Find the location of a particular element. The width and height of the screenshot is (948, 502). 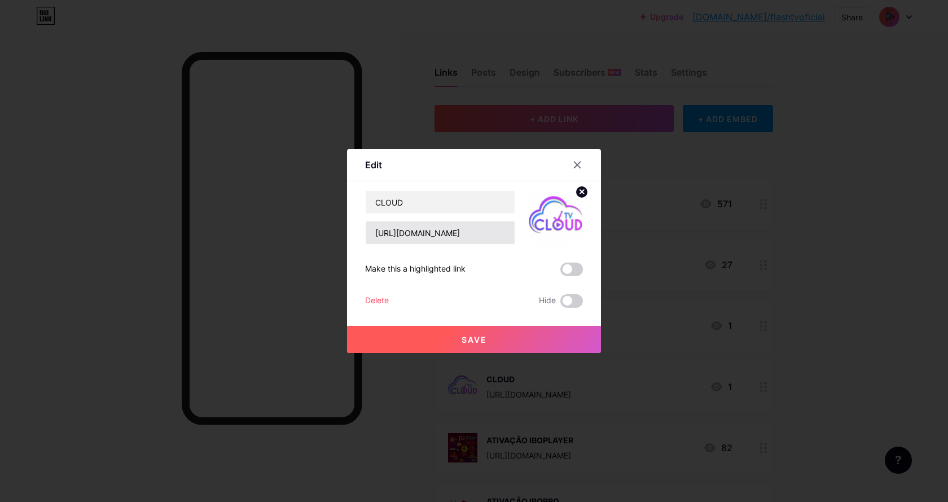

div: Edit is located at coordinates (374, 165).